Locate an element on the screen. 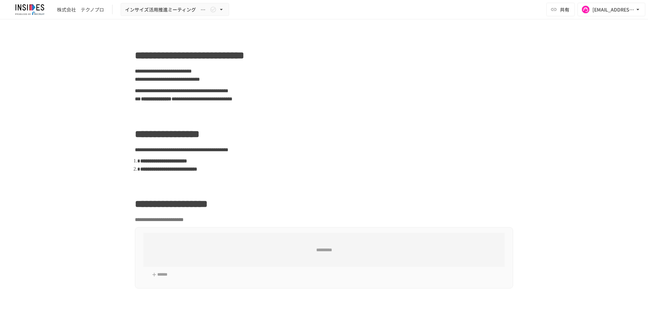  span: インサイズ活用推進ミーティング ～1回目～ is located at coordinates (167, 9).